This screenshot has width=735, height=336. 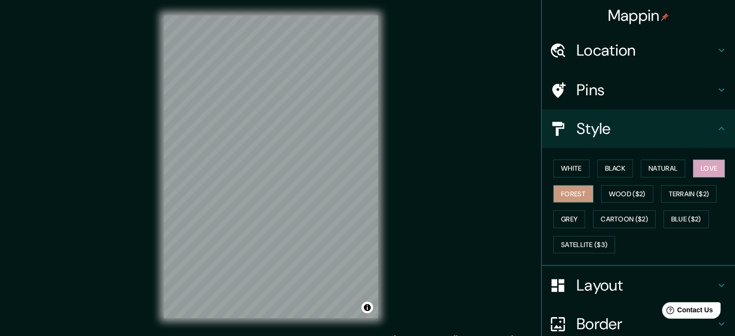 I want to click on div: Location, so click(x=638, y=50).